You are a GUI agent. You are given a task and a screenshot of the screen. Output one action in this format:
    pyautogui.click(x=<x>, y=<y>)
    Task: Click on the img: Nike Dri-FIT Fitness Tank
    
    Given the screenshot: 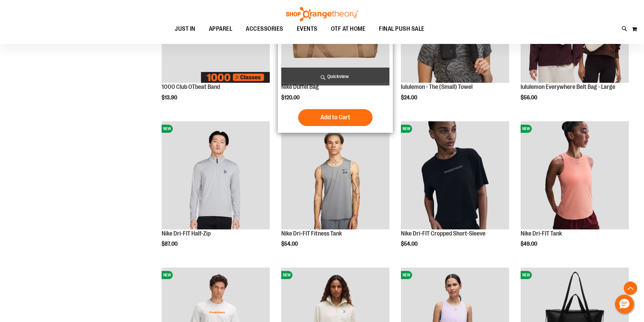 What is the action you would take?
    pyautogui.click(x=335, y=175)
    